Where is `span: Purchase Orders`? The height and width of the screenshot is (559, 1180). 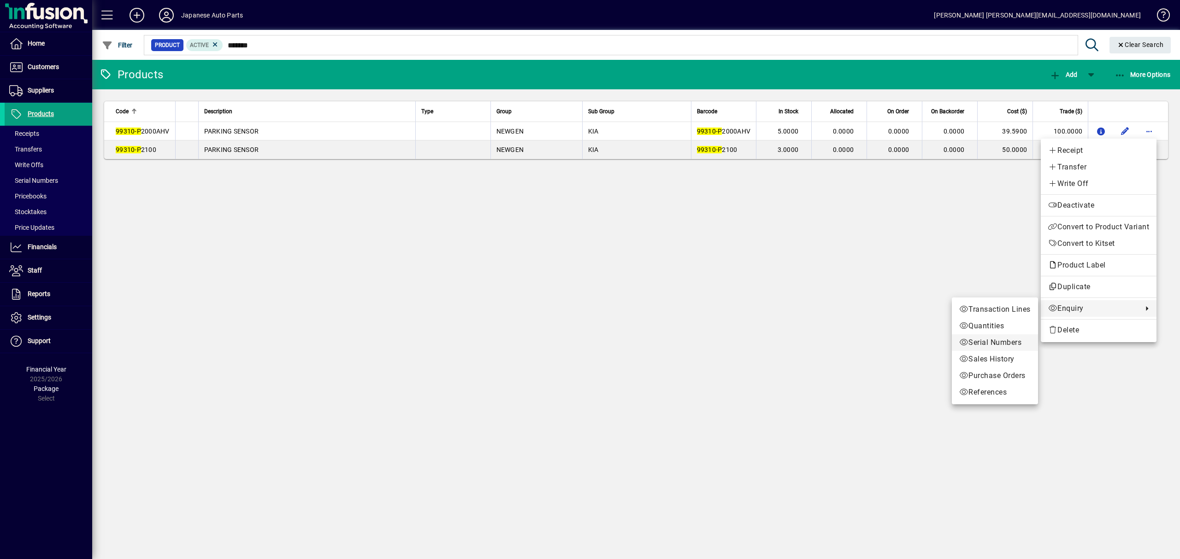 span: Purchase Orders is located at coordinates (994, 376).